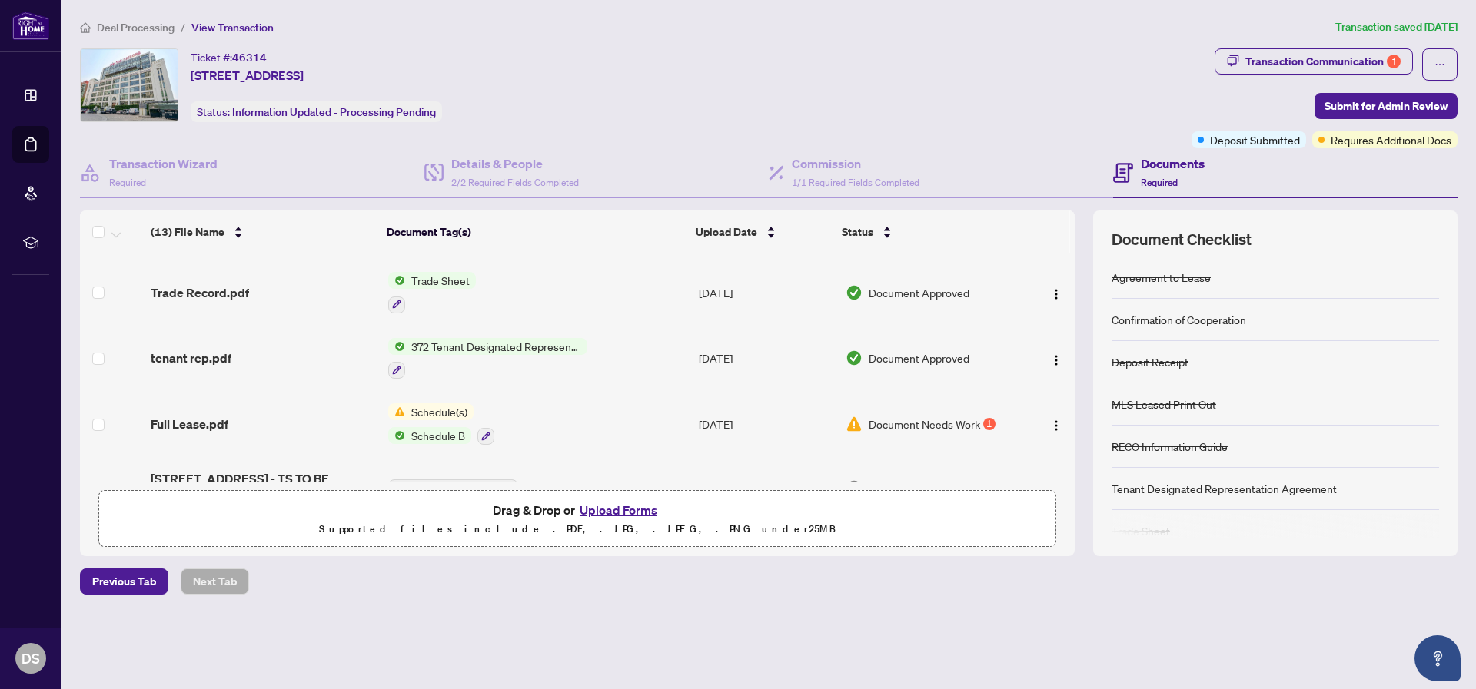 Image resolution: width=1476 pixels, height=689 pixels. I want to click on button: Next Tab, so click(214, 582).